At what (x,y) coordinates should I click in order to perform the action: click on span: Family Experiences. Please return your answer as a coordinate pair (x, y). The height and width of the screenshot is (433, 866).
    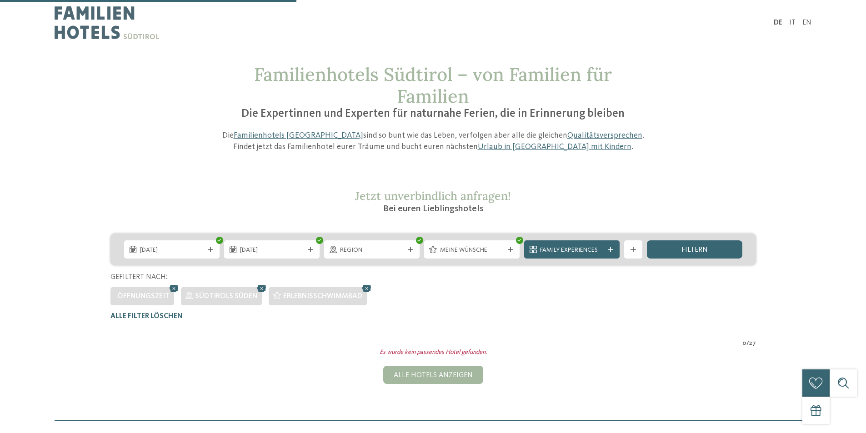
    Looking at the image, I should click on (572, 250).